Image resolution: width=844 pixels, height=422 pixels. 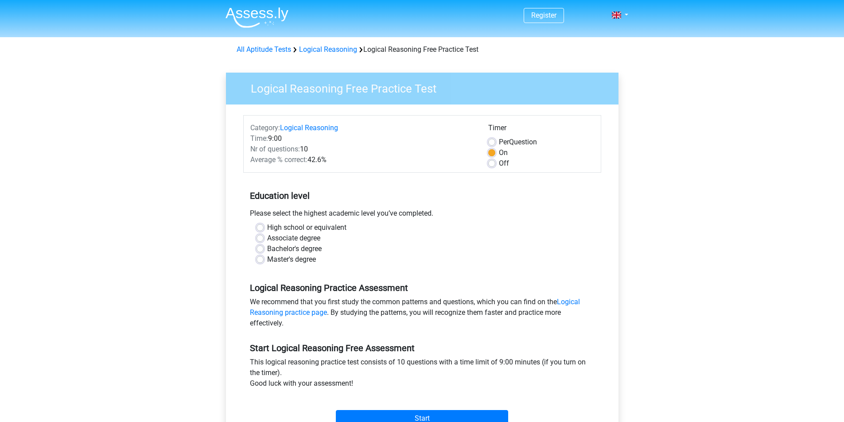 I want to click on span: Category:, so click(x=265, y=128).